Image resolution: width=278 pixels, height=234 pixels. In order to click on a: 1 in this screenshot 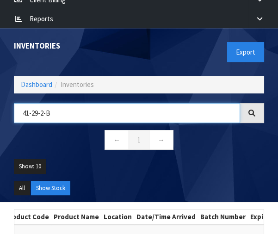, I will do `click(139, 140)`.